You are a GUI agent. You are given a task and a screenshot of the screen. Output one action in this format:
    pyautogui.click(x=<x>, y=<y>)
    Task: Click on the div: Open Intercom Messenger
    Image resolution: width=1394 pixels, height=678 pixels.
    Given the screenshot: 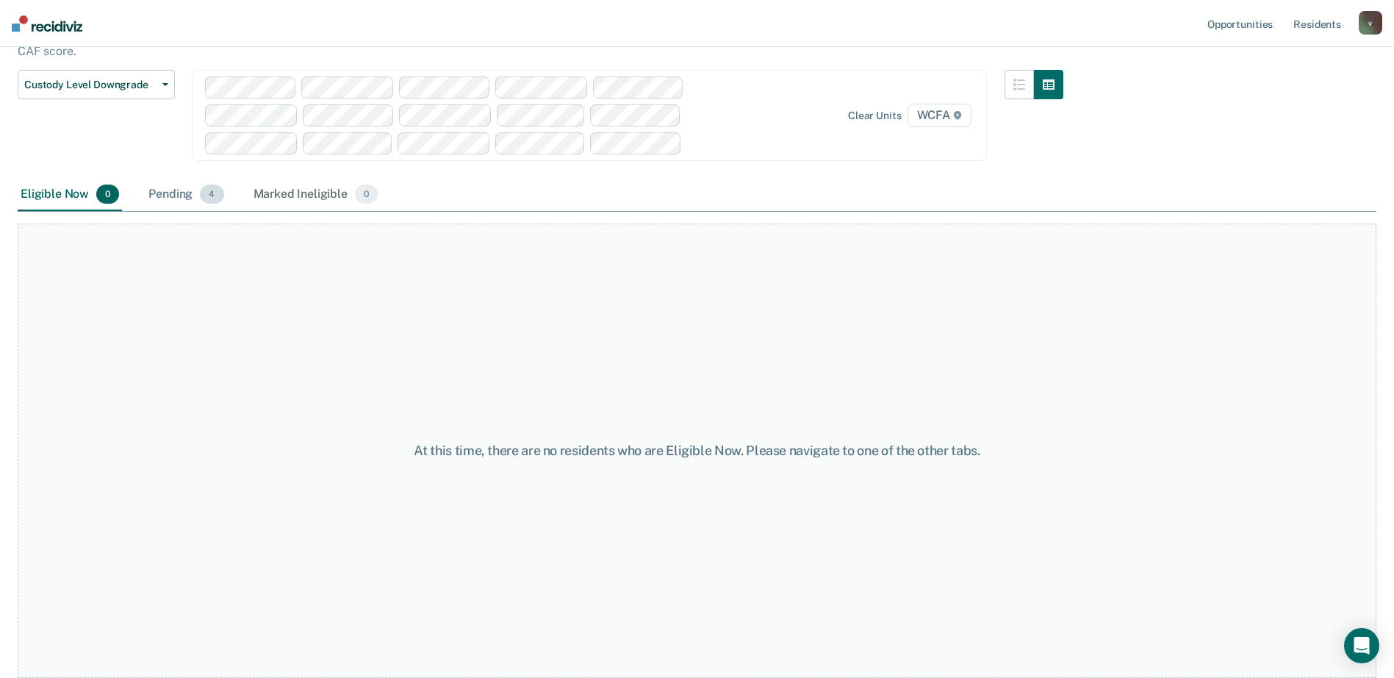 What is the action you would take?
    pyautogui.click(x=1362, y=645)
    